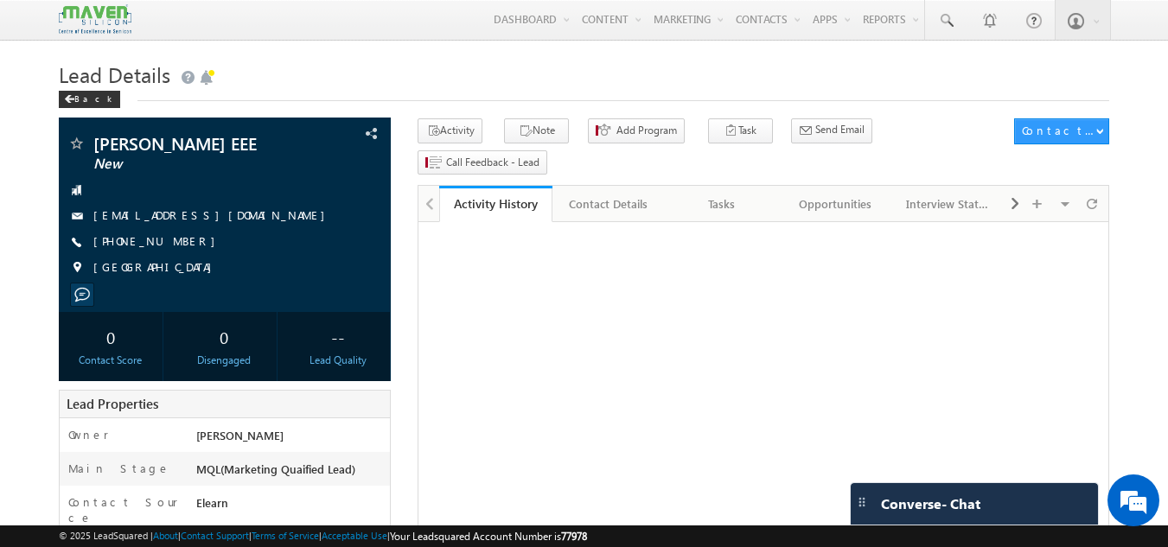 This screenshot has height=547, width=1168. What do you see at coordinates (214, 535) in the screenshot?
I see `a: Contact Support` at bounding box center [214, 535].